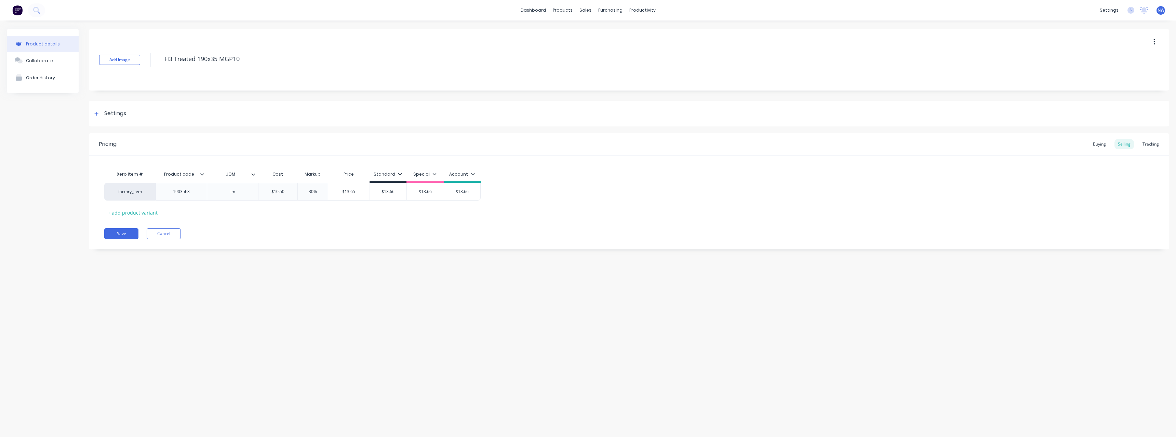 The image size is (1176, 437). What do you see at coordinates (642, 10) in the screenshot?
I see `div: productivity` at bounding box center [642, 10].